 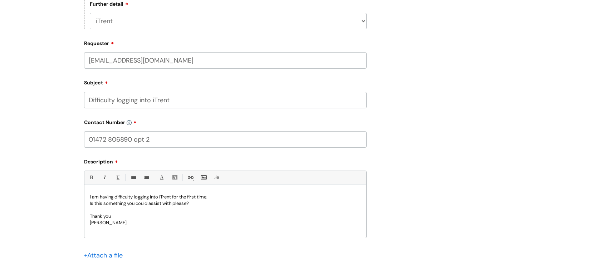 I want to click on label: Requester, so click(x=225, y=42).